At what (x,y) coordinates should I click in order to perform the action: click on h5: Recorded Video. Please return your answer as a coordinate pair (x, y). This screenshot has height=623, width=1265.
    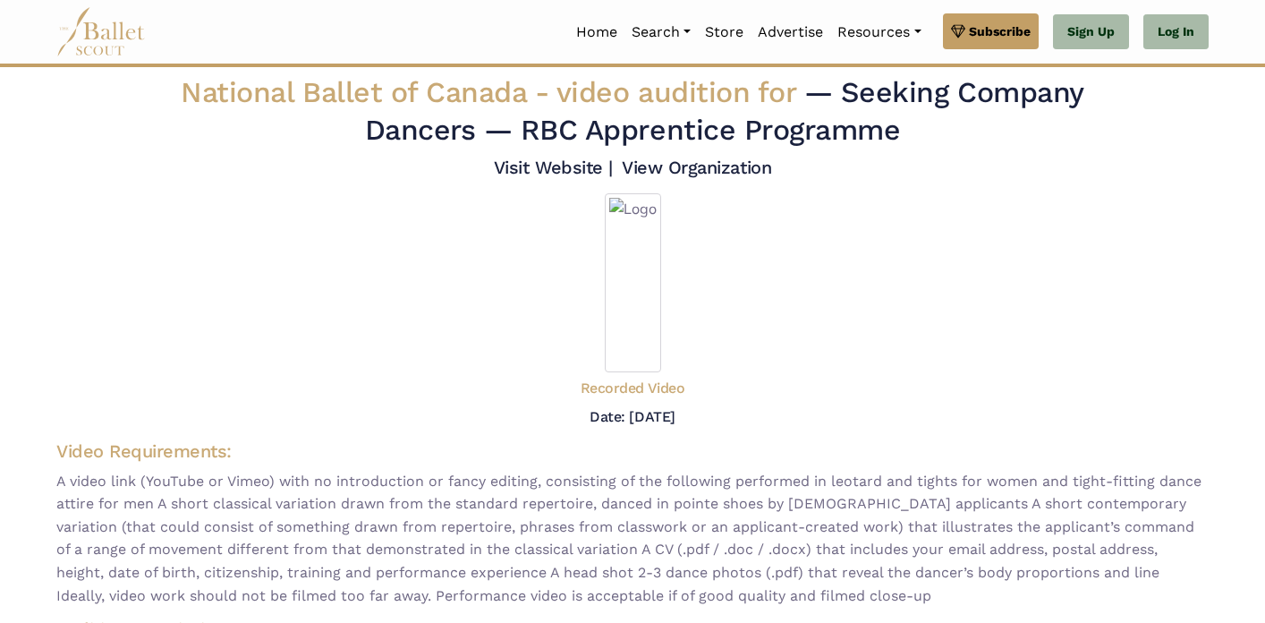
    Looking at the image, I should click on (633, 388).